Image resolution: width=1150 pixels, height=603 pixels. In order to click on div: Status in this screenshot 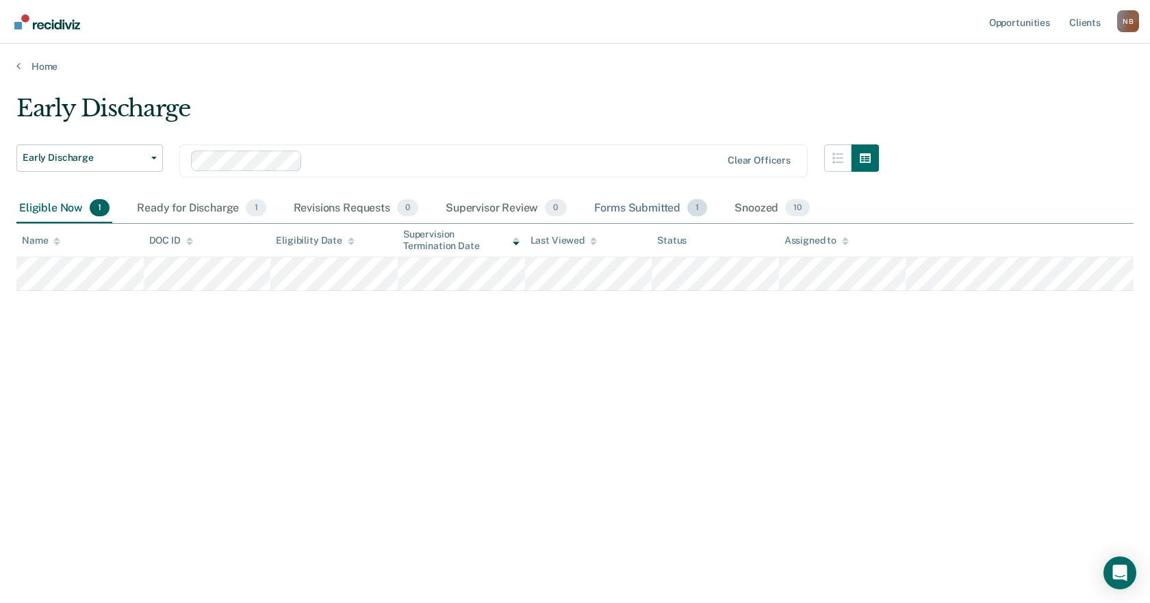, I will do `click(672, 240)`.